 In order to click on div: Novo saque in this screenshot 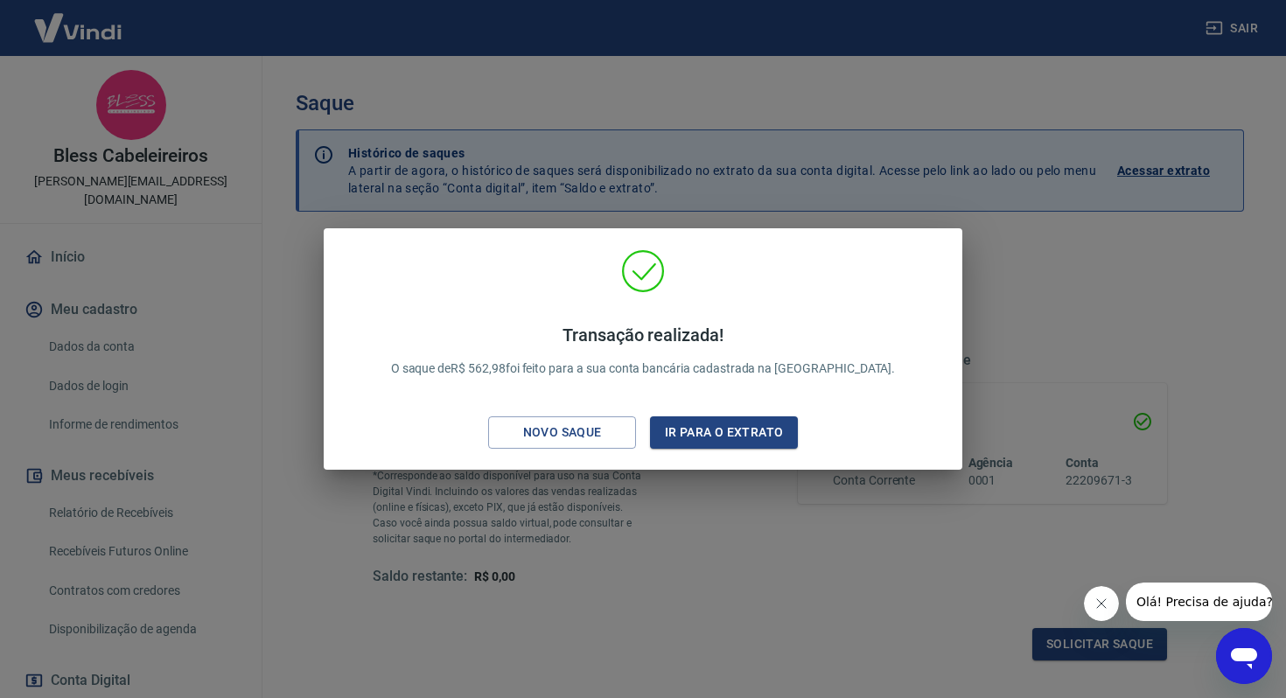, I will do `click(562, 432)`.